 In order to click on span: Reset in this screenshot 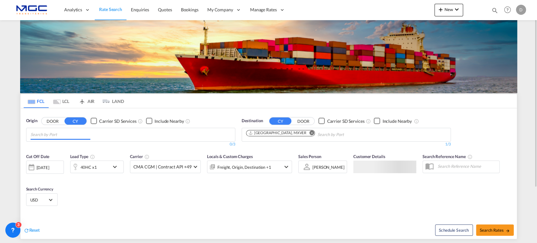, I will do `click(35, 230)`.